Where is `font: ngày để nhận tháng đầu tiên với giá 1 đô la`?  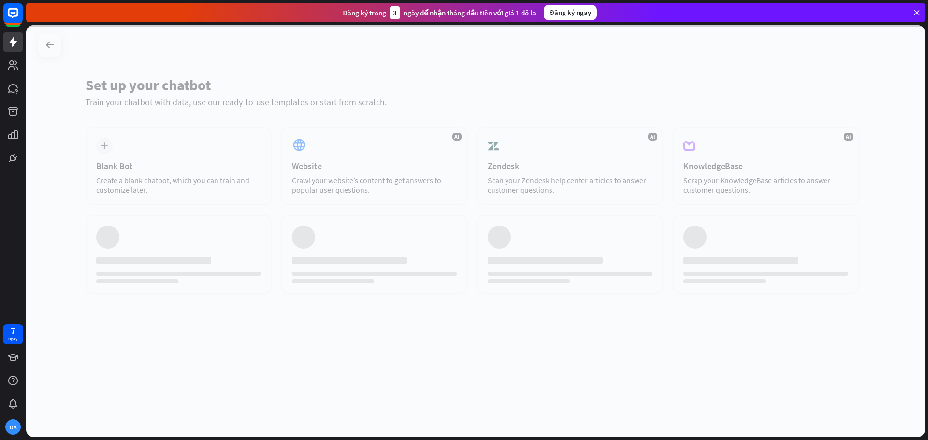
font: ngày để nhận tháng đầu tiên với giá 1 đô la is located at coordinates (470, 13).